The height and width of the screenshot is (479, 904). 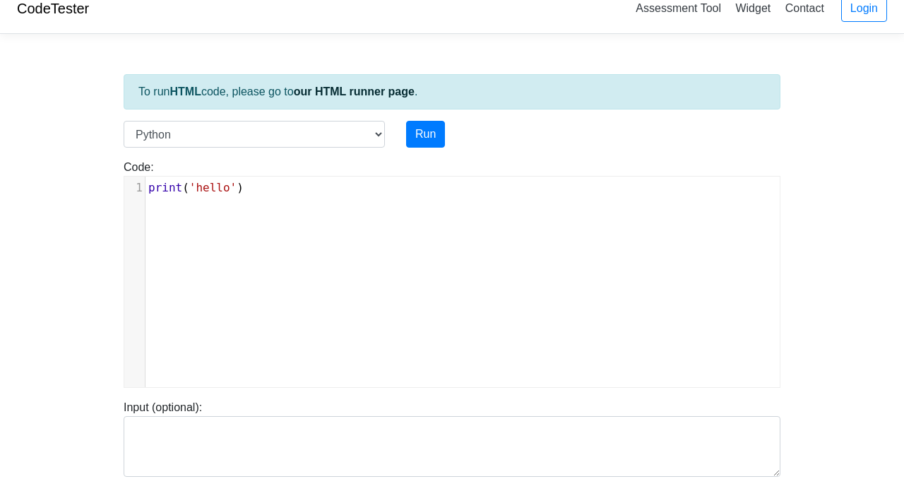 I want to click on a: CodeTester, so click(x=53, y=8).